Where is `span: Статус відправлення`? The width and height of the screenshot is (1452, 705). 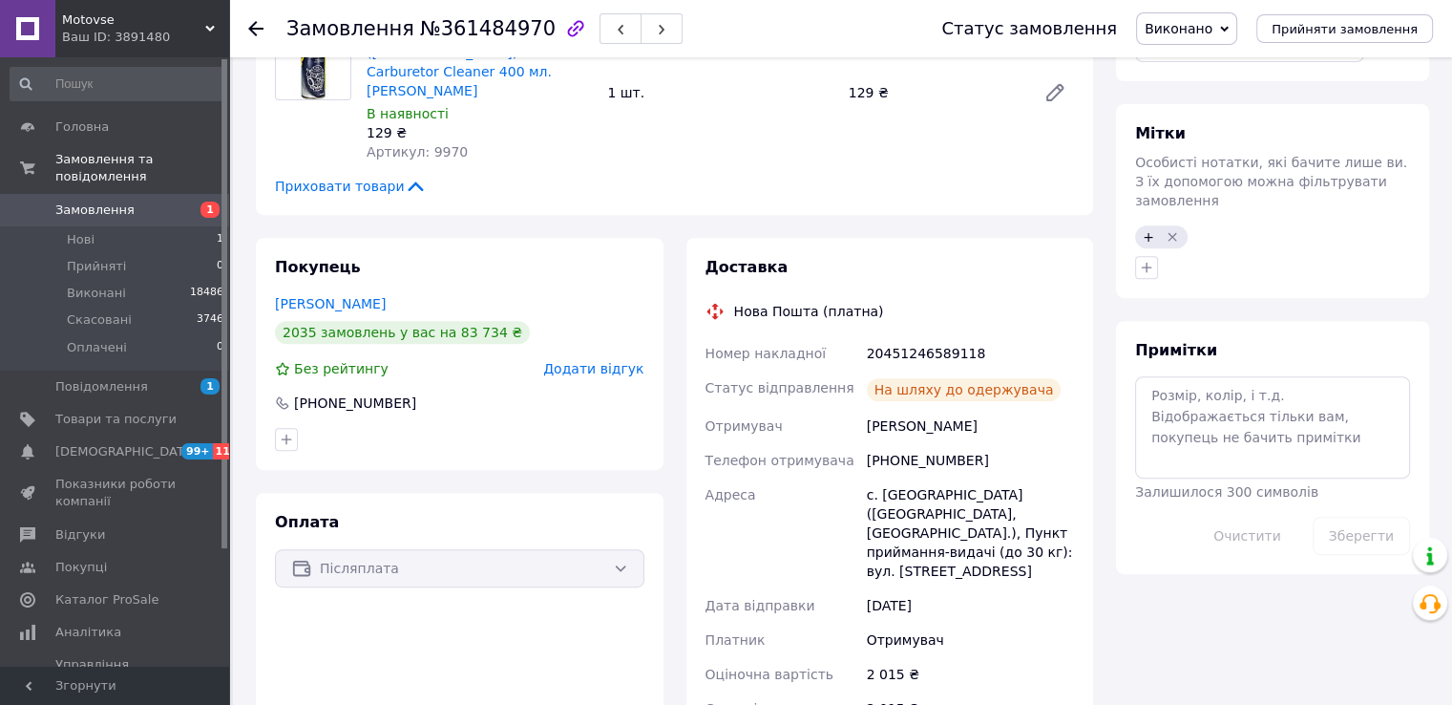
span: Статус відправлення is located at coordinates (780, 388).